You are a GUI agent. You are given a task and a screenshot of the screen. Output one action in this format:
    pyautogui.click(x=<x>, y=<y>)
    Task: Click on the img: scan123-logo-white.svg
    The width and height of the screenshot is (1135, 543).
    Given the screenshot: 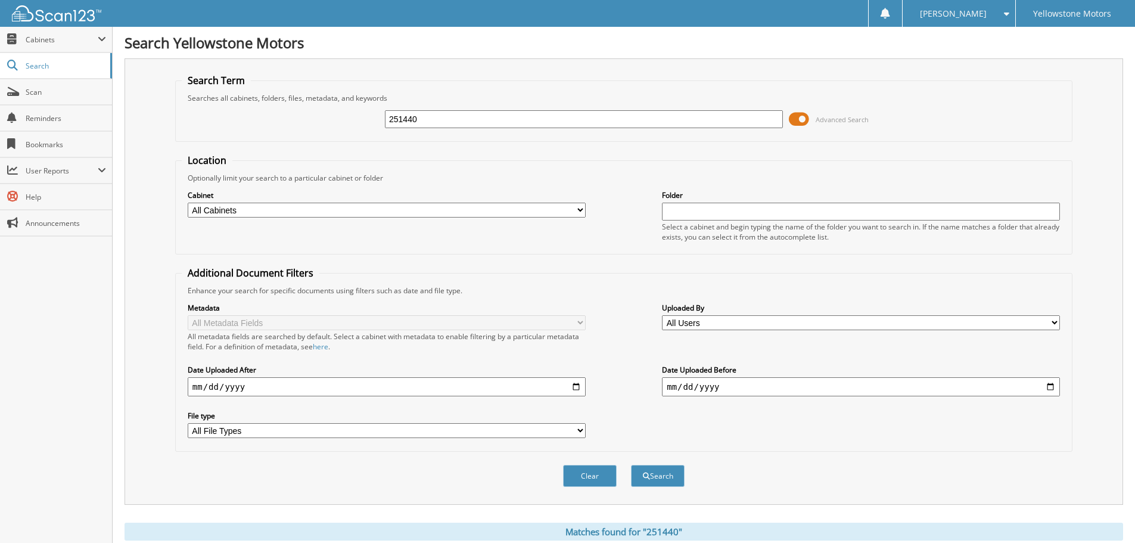 What is the action you would take?
    pyautogui.click(x=57, y=13)
    